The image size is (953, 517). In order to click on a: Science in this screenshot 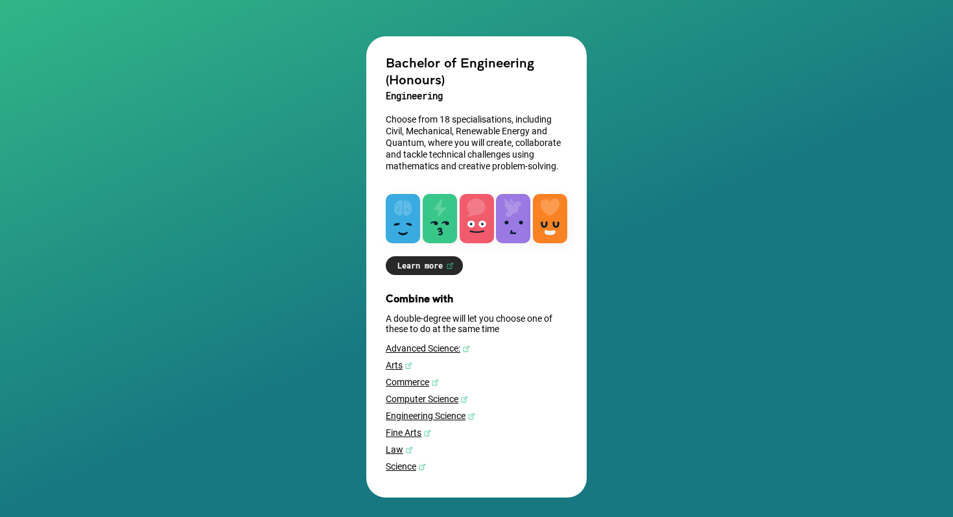, I will do `click(477, 466)`.